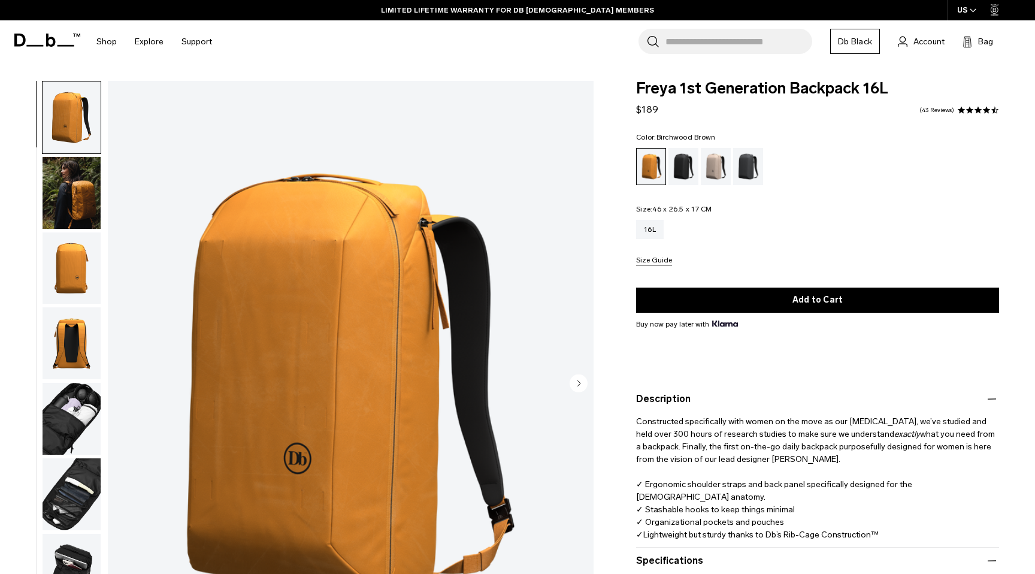  What do you see at coordinates (686, 137) in the screenshot?
I see `span: Birchwood Brown` at bounding box center [686, 137].